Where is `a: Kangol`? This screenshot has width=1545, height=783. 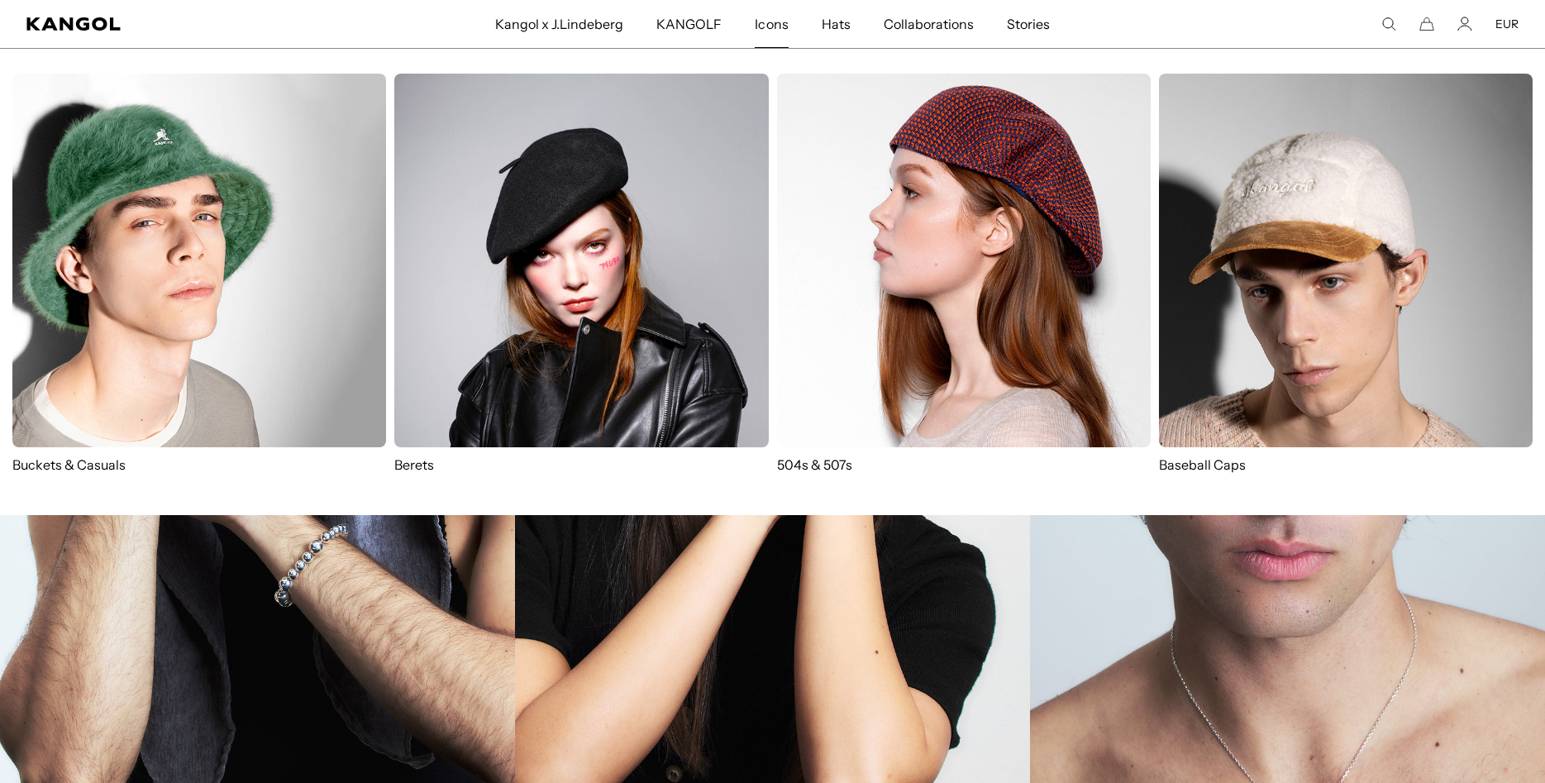
a: Kangol is located at coordinates (177, 24).